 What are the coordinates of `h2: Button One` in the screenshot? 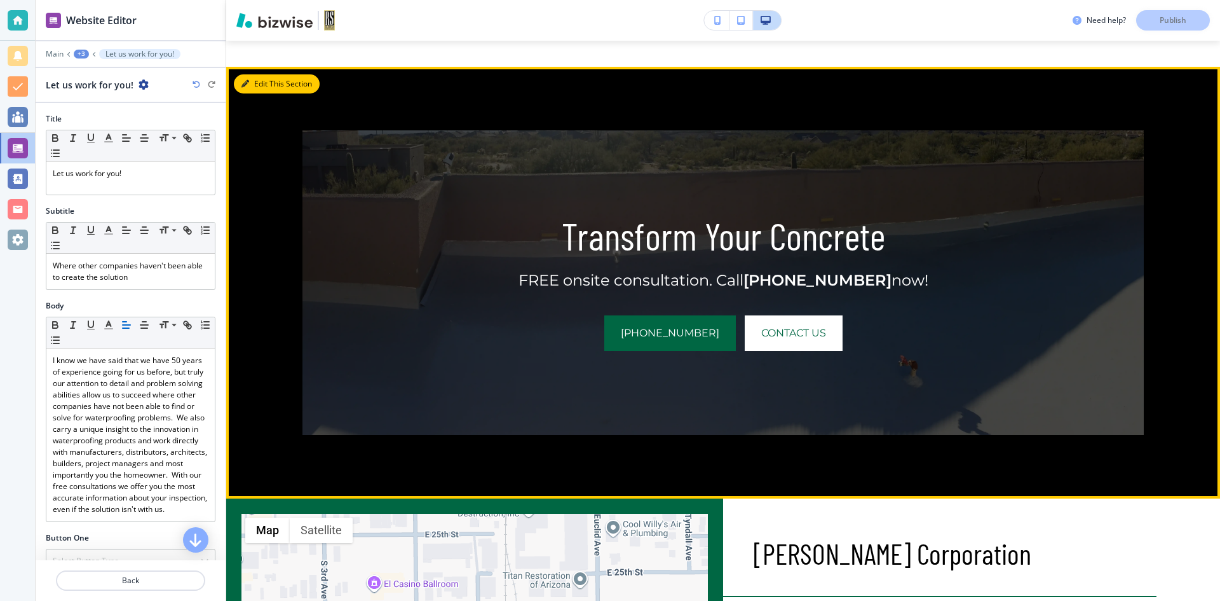 It's located at (67, 538).